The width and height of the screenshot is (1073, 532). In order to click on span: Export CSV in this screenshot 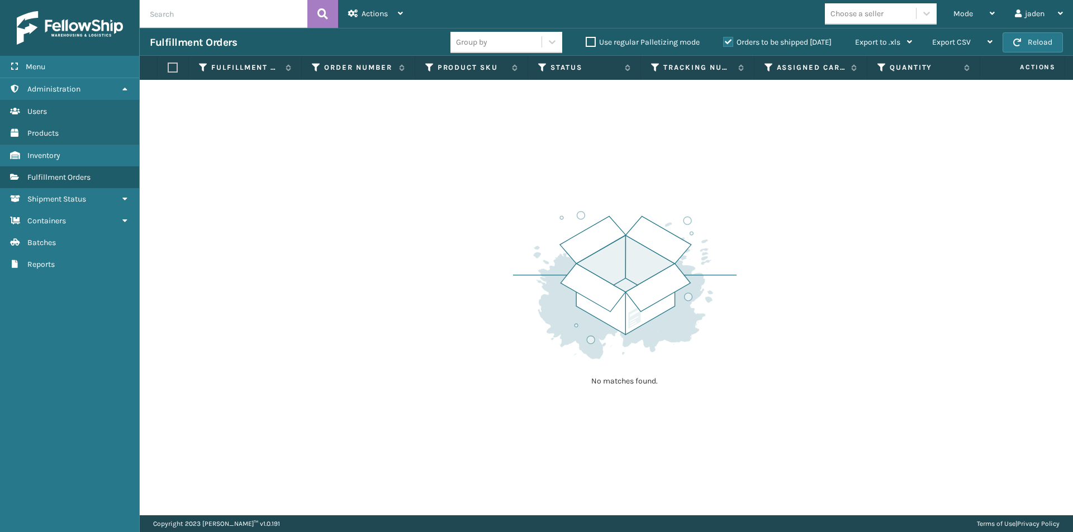, I will do `click(951, 42)`.